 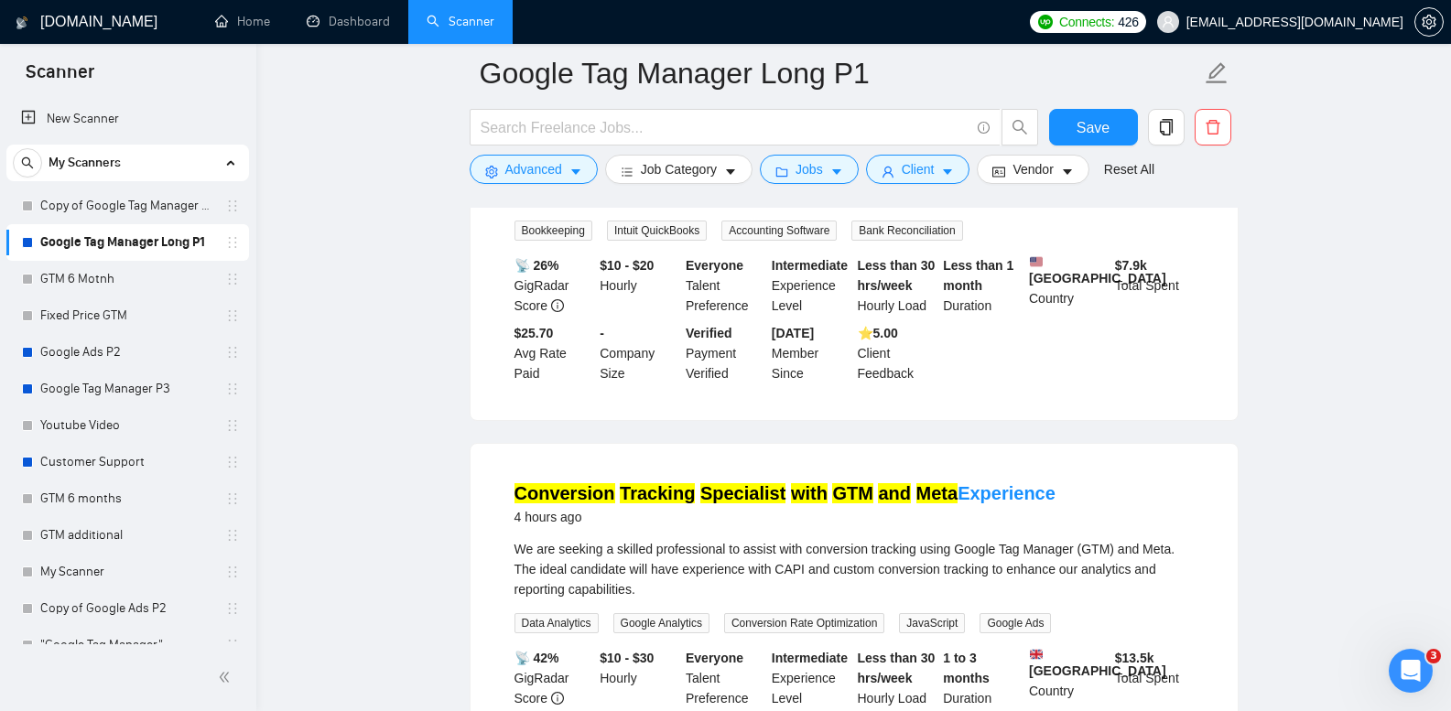 I want to click on div: 4 hours ago, so click(x=784, y=517).